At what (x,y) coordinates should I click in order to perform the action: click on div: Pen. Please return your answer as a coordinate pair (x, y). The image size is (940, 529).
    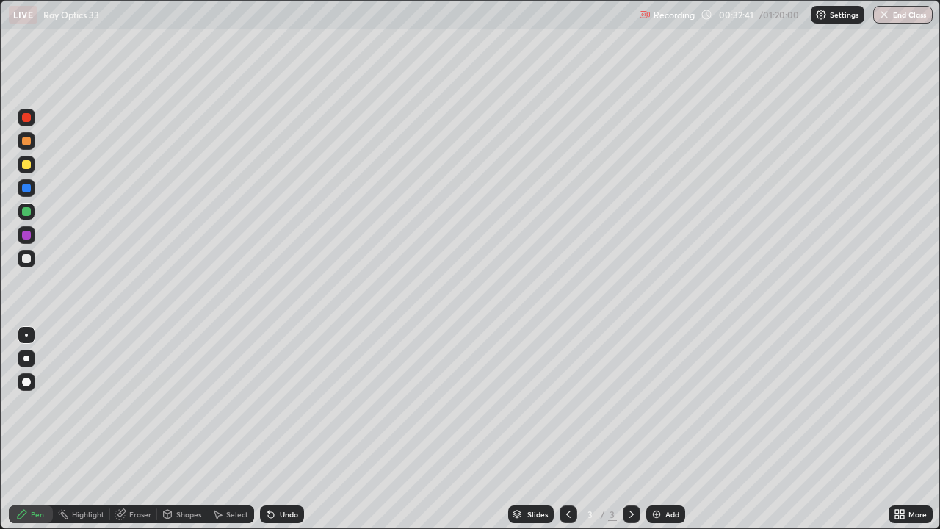
    Looking at the image, I should click on (37, 514).